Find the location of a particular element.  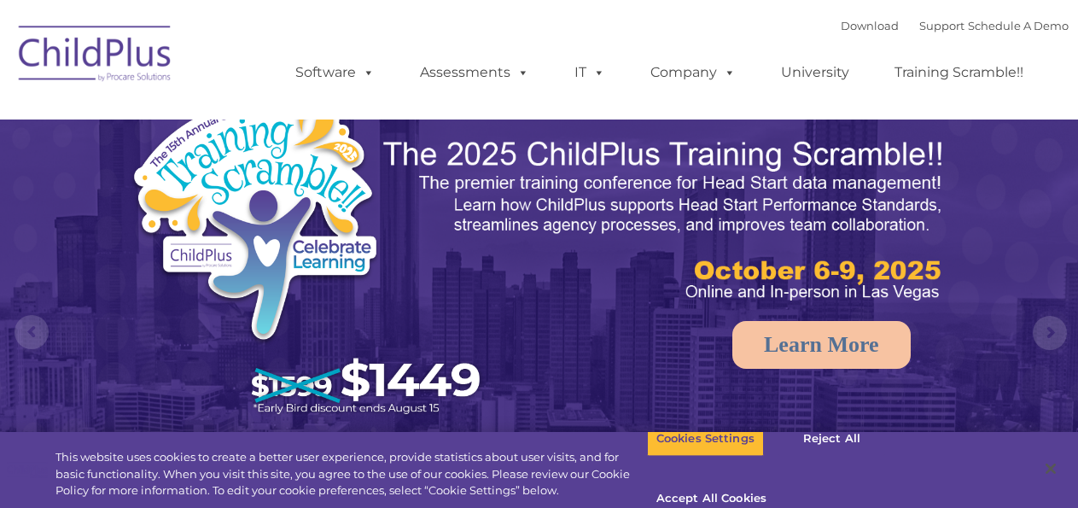

a: Learn More is located at coordinates (821, 345).